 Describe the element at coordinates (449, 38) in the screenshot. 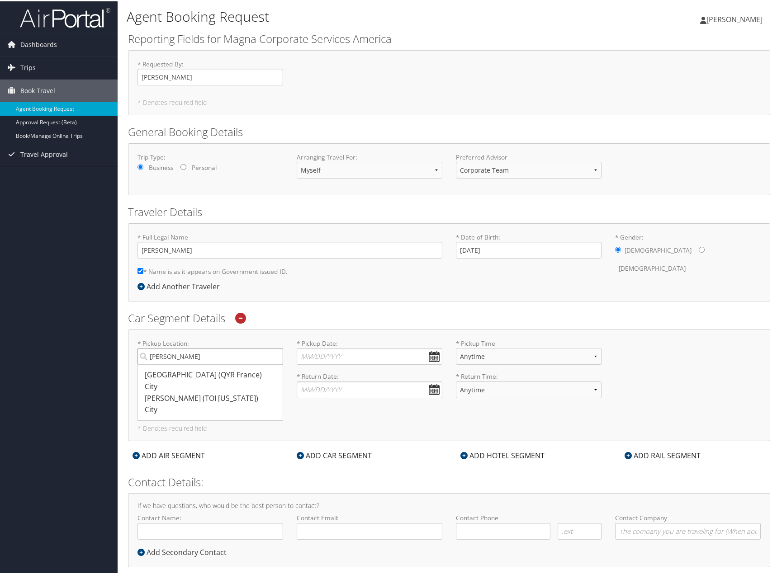

I see `h2: Reporting Fields for Magna Corporate Services America` at that location.